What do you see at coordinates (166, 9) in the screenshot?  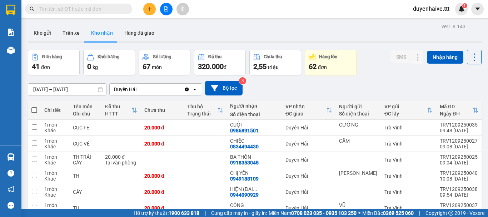 I see `span: file-add` at bounding box center [166, 9].